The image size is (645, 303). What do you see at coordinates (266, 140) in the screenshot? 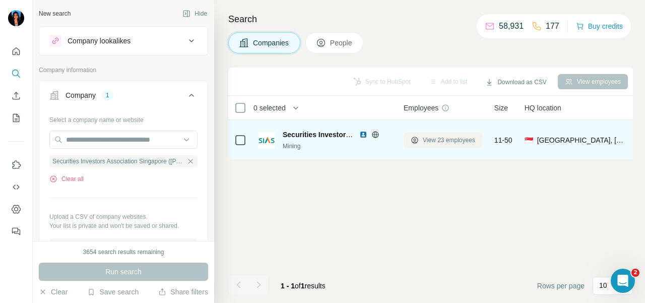
I see `img: Logo of Securities Investors Association Singapore (SIAS)` at bounding box center [266, 140].